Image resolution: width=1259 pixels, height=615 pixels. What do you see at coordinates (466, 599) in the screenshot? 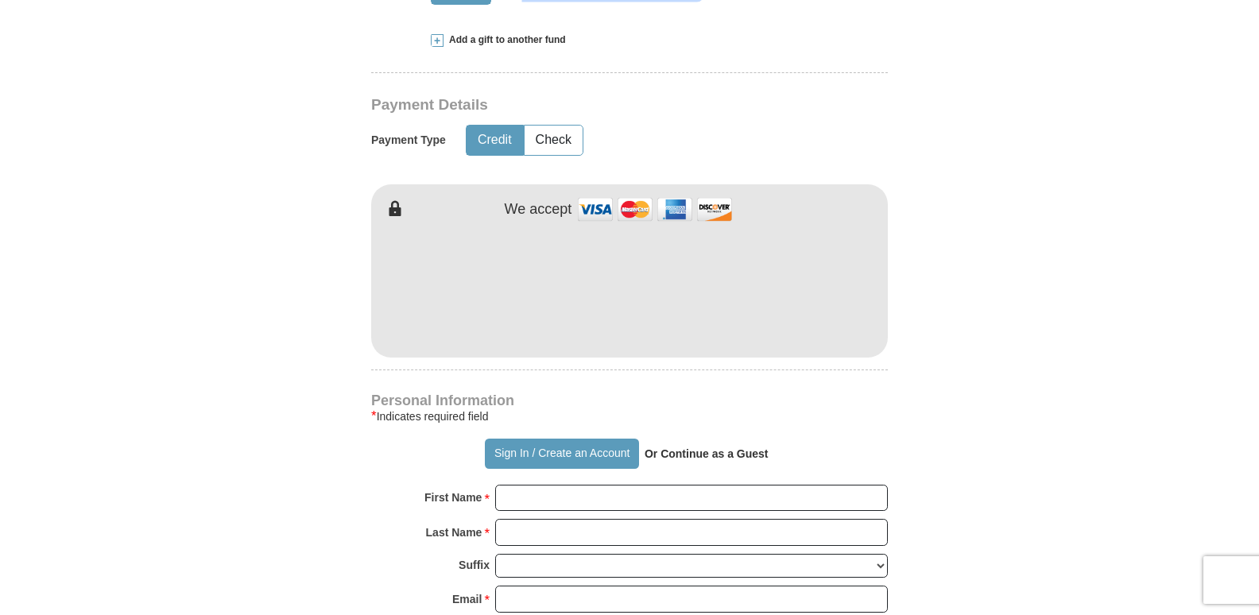
I see `strong: Email` at bounding box center [466, 599].